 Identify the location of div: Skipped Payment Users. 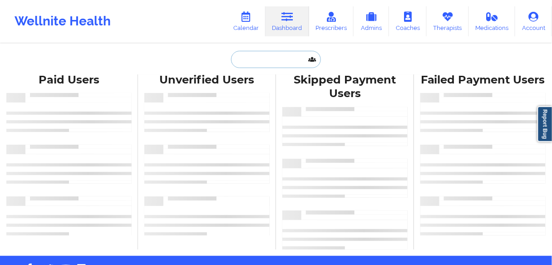
(345, 87).